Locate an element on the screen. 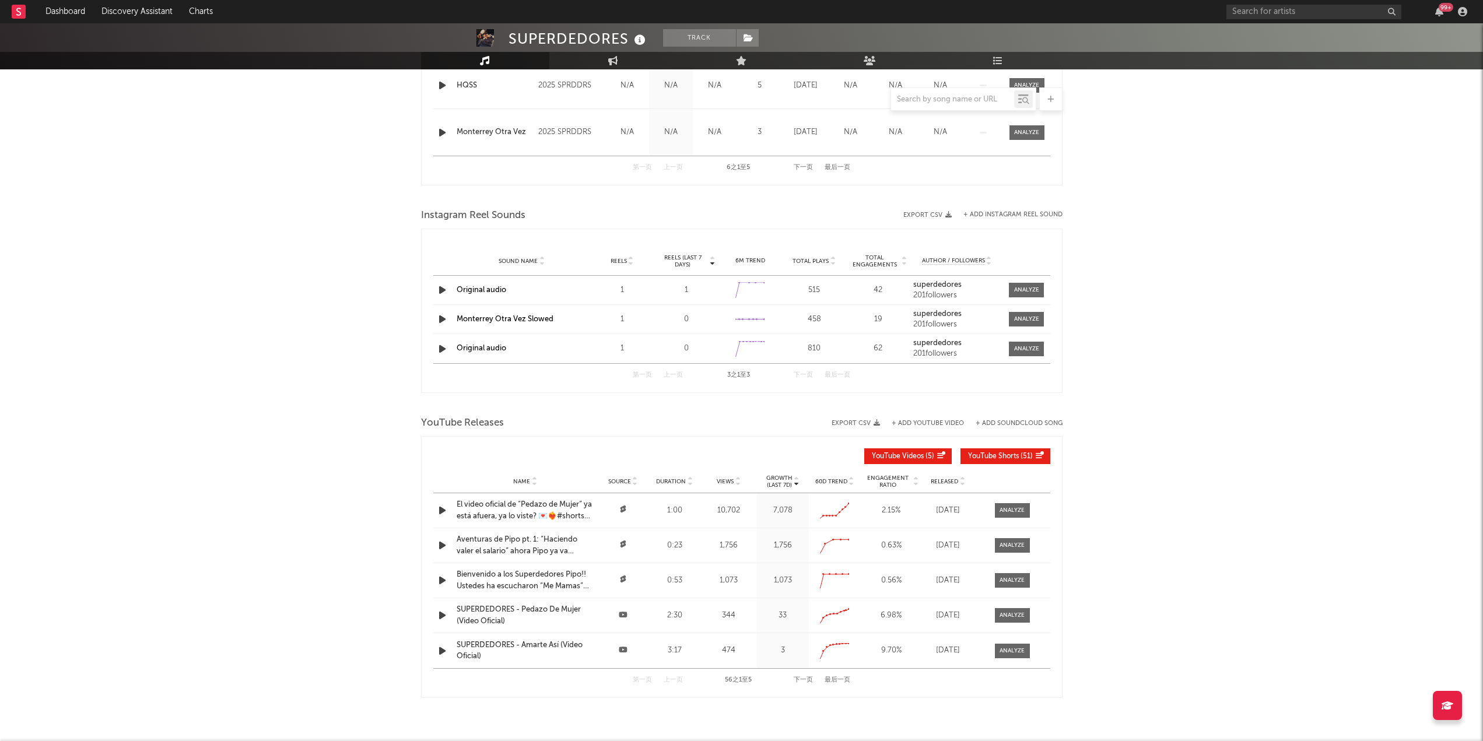  button: + Add Instagram Reel Sound is located at coordinates (1013, 215).